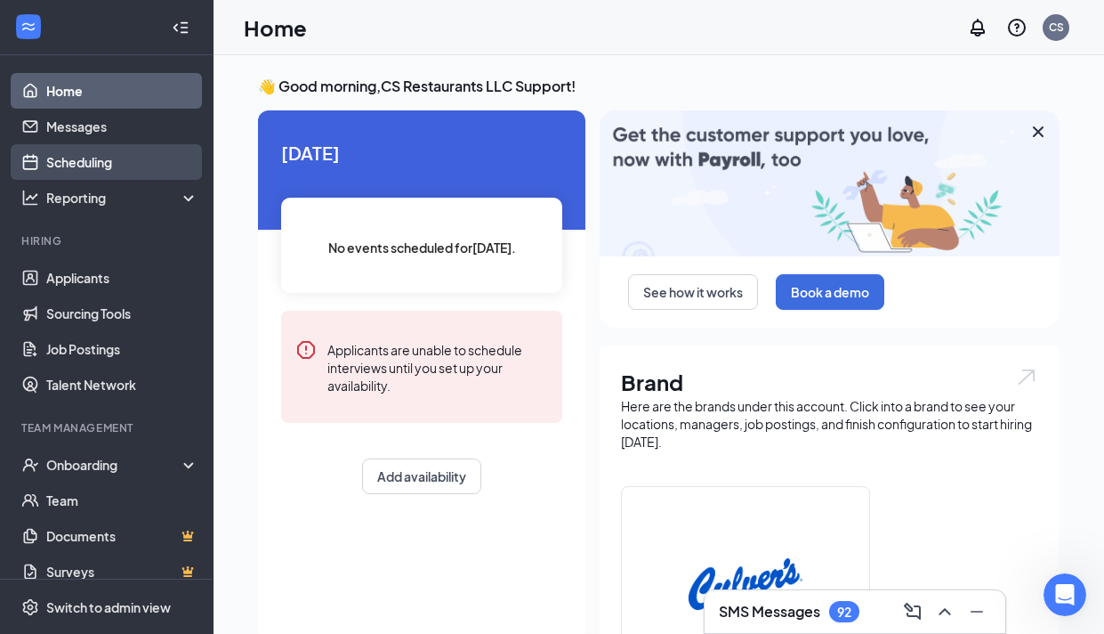  Describe the element at coordinates (306, 350) in the screenshot. I see `svg: Error` at that location.